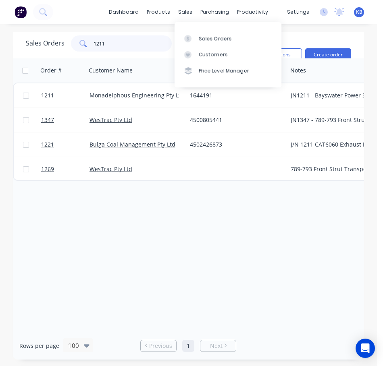 This screenshot has width=383, height=366. I want to click on a: Previous page, so click(158, 346).